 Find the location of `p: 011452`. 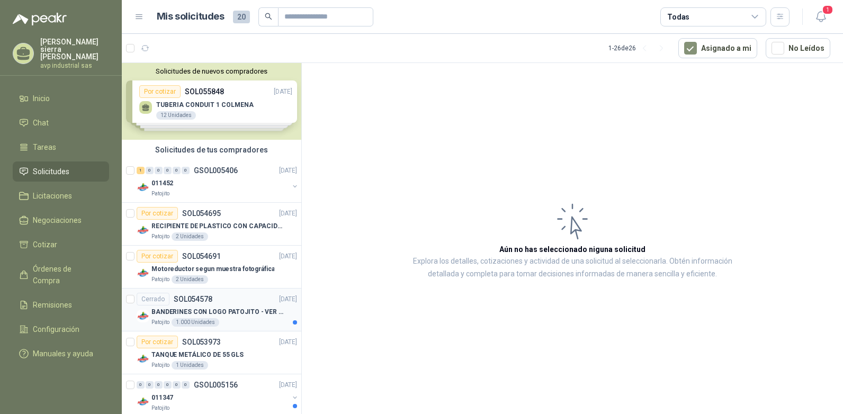

p: 011452 is located at coordinates (162, 183).